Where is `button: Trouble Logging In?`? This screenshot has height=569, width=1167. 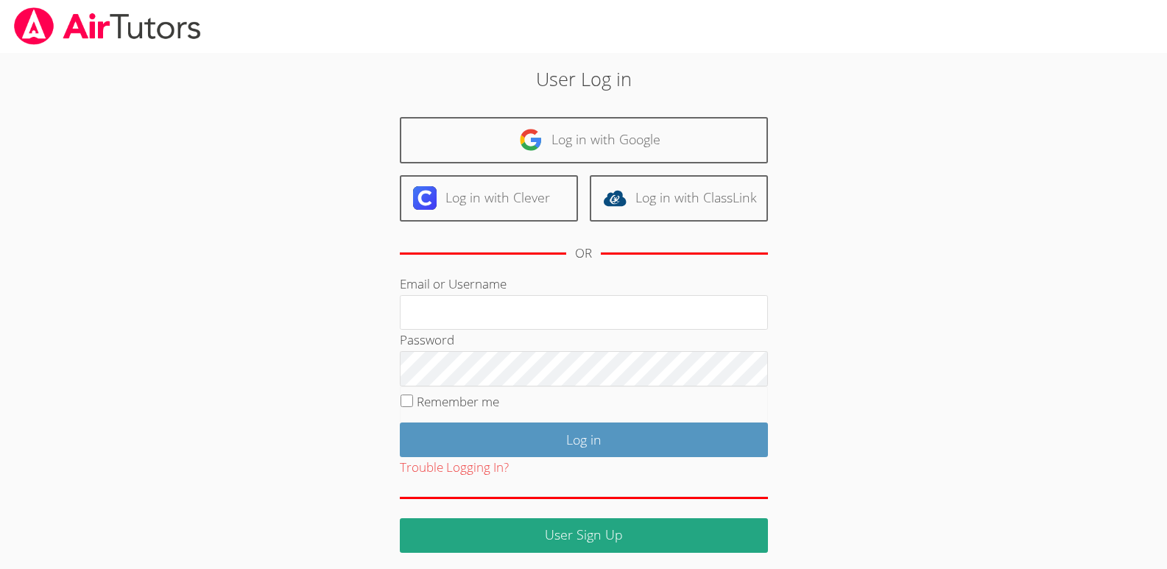 button: Trouble Logging In? is located at coordinates (454, 468).